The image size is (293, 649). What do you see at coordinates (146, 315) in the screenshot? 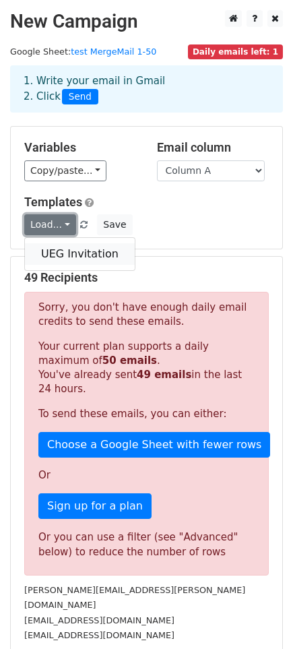
I see `p: Sorry, you don't have enough daily email credits to send these emails.` at bounding box center [146, 315].